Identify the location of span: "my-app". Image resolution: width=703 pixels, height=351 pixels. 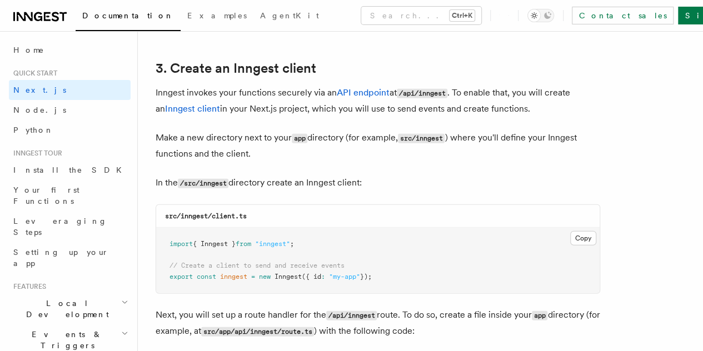
(345, 277).